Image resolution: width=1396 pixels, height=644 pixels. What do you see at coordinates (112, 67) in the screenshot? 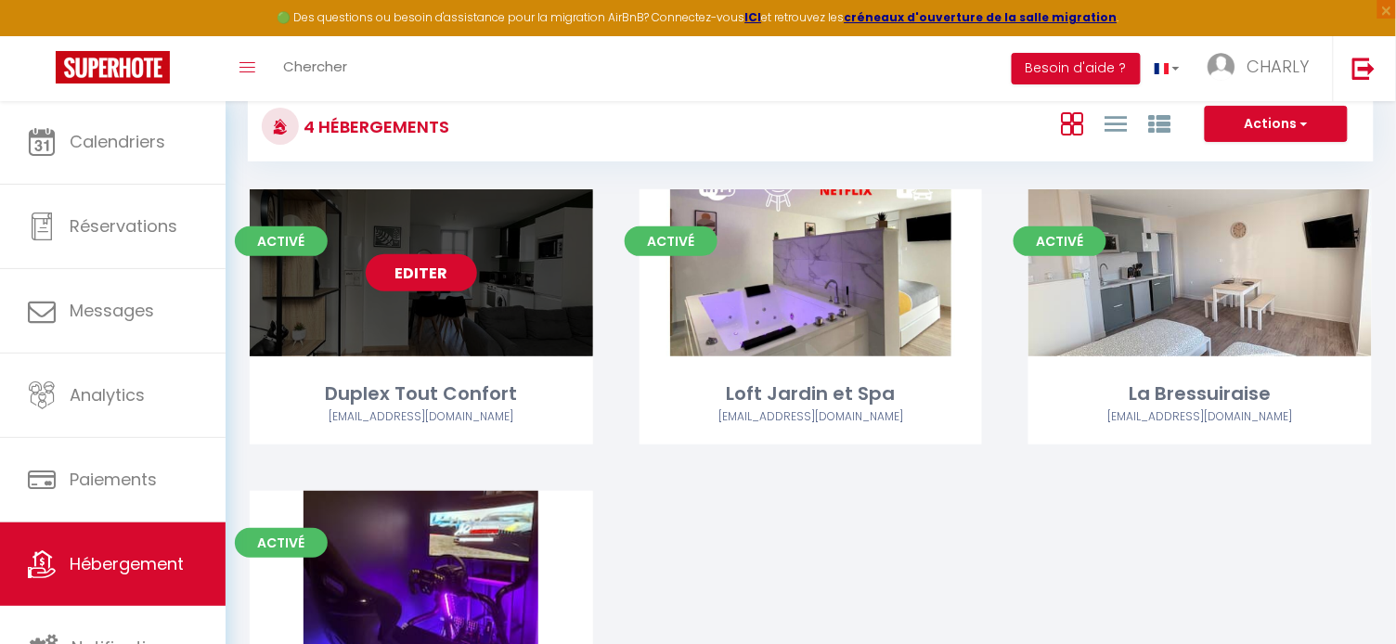
I see `img: Super Booking` at bounding box center [112, 67].